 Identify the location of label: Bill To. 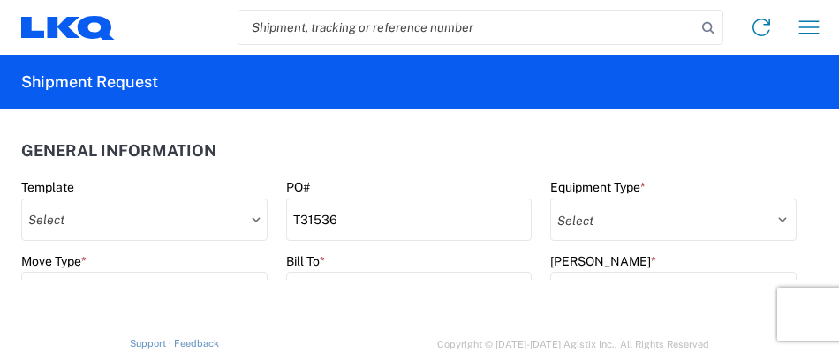
(306, 262).